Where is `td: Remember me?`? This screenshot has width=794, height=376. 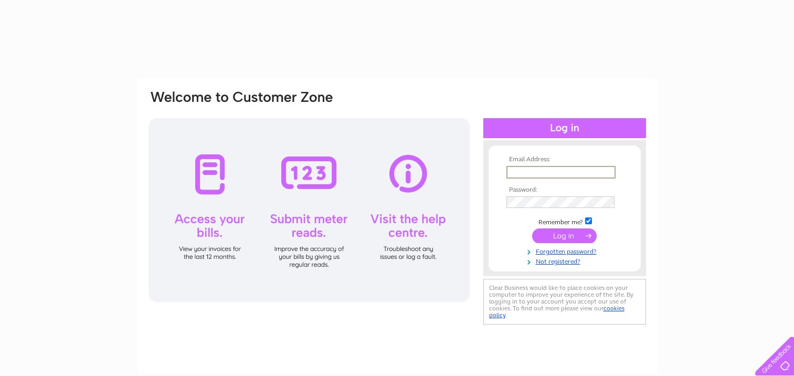 td: Remember me? is located at coordinates (565, 221).